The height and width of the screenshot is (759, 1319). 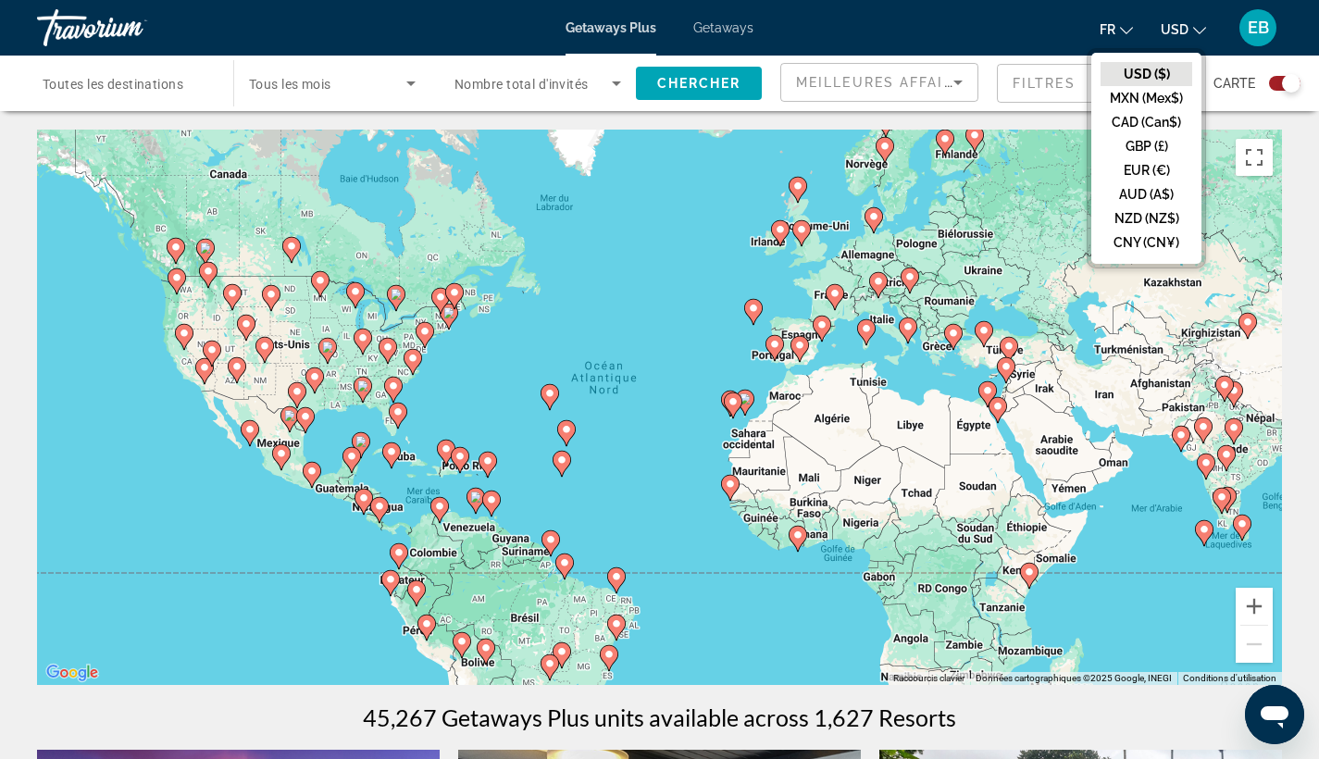 What do you see at coordinates (699, 83) in the screenshot?
I see `button: Chercher` at bounding box center [699, 83].